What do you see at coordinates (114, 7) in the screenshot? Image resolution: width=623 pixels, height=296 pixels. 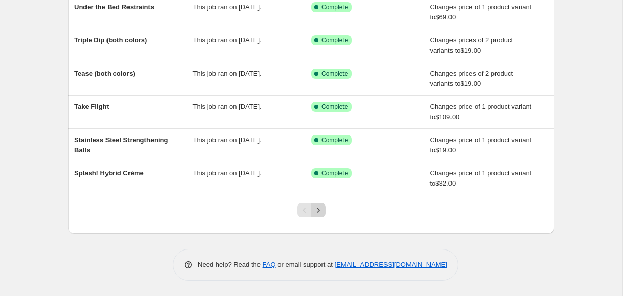 I see `span: Under the Bed Restraints` at bounding box center [114, 7].